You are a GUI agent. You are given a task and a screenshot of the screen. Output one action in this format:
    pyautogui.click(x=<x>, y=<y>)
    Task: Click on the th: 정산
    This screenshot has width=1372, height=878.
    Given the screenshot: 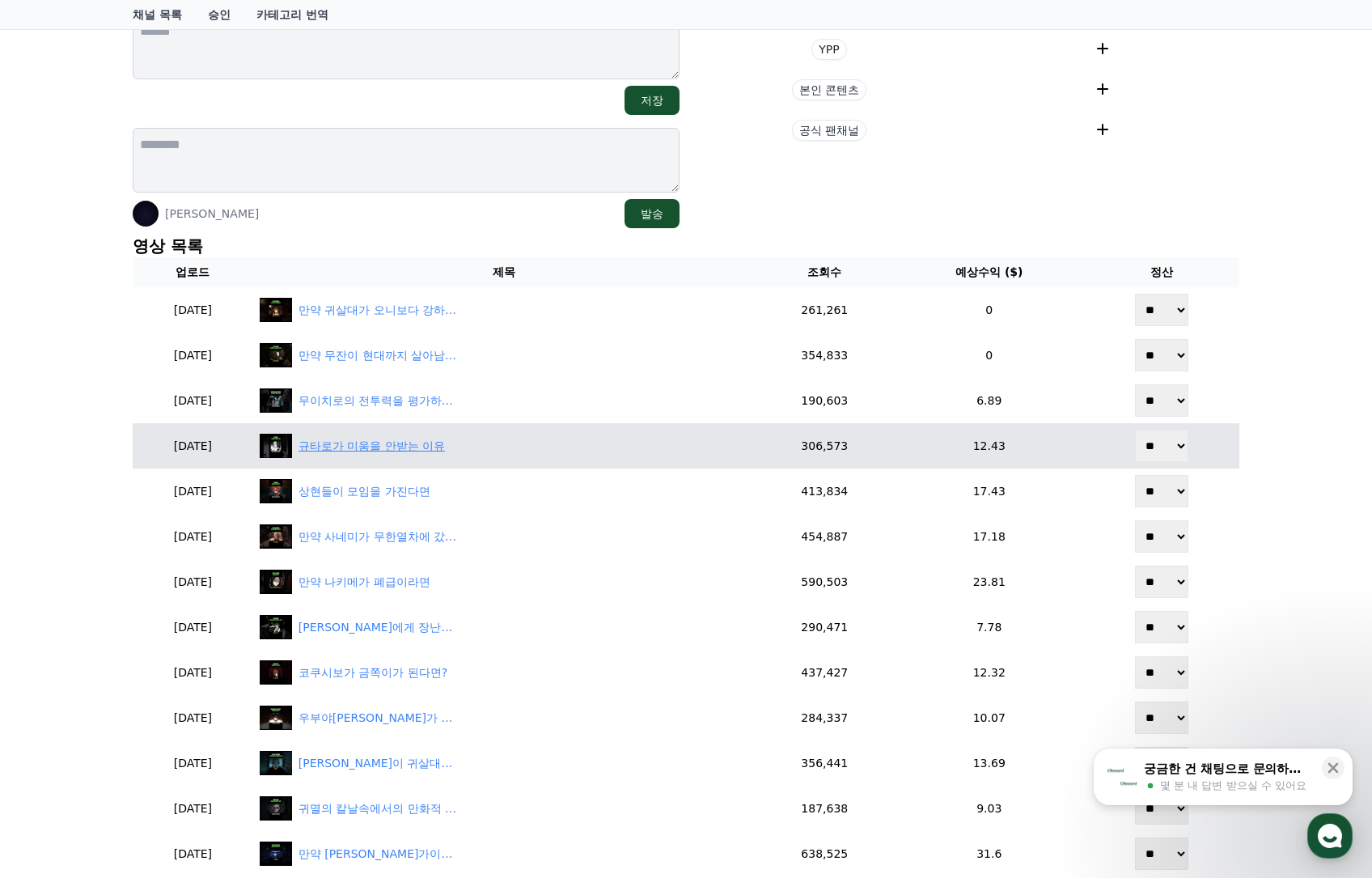 What is the action you would take?
    pyautogui.click(x=1160, y=272)
    